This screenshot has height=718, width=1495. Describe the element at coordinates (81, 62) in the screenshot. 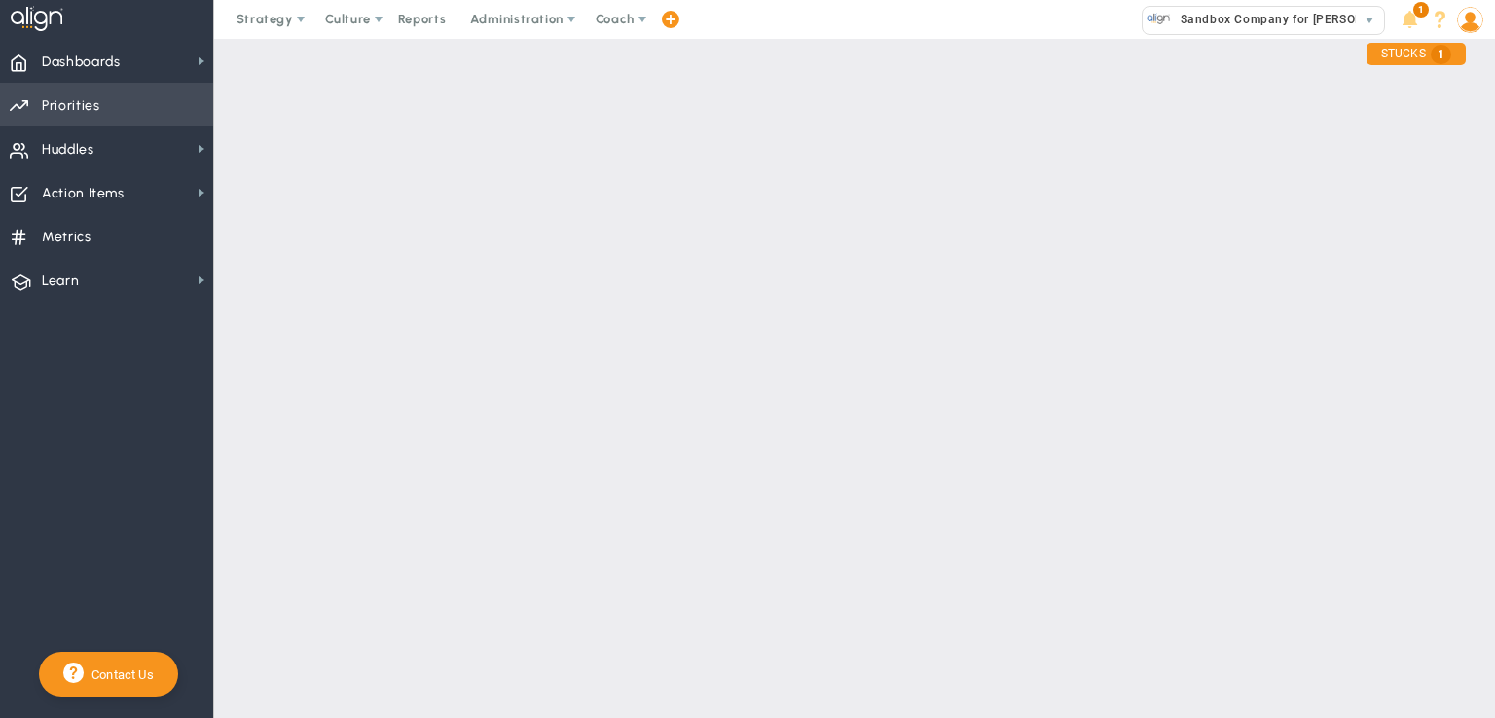

I see `span: Dashboards` at that location.